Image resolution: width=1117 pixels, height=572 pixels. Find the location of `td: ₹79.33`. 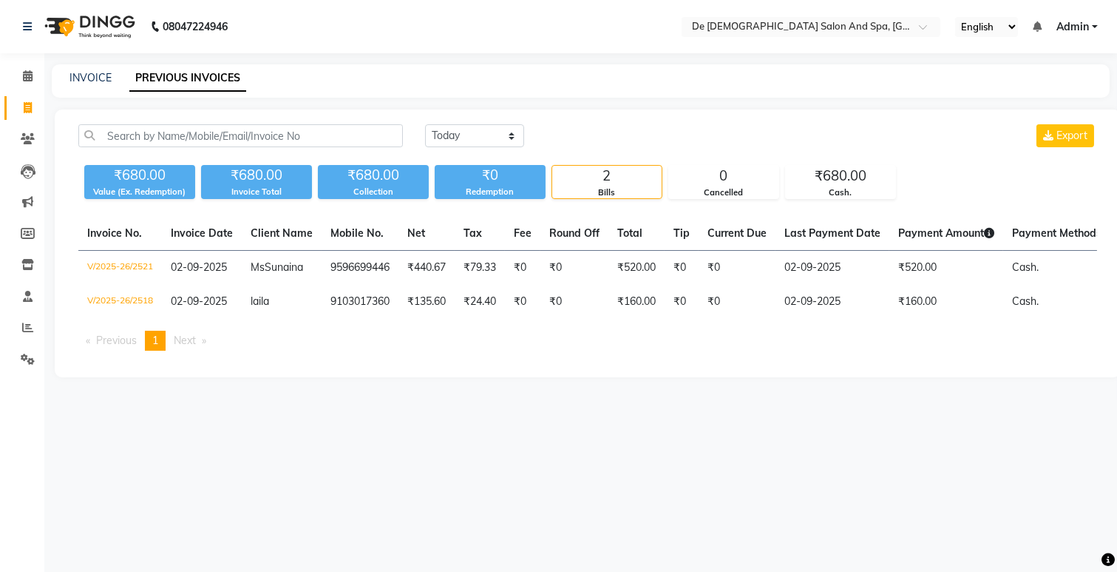

td: ₹79.33 is located at coordinates (480, 268).